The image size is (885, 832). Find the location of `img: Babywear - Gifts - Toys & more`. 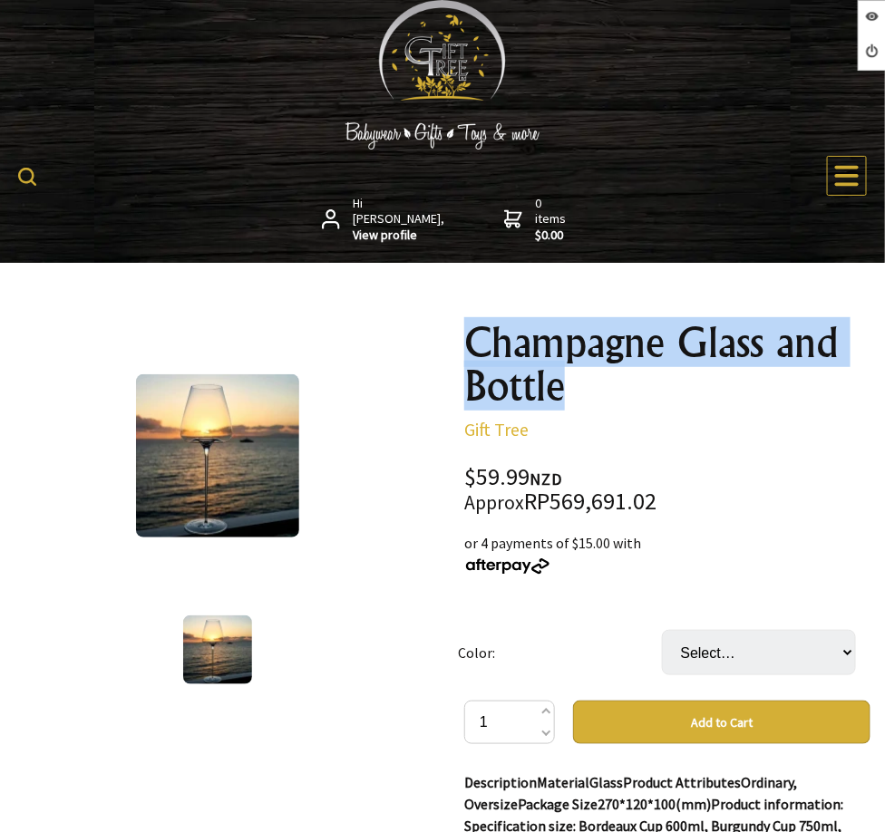

img: Babywear - Gifts - Toys & more is located at coordinates (442, 136).